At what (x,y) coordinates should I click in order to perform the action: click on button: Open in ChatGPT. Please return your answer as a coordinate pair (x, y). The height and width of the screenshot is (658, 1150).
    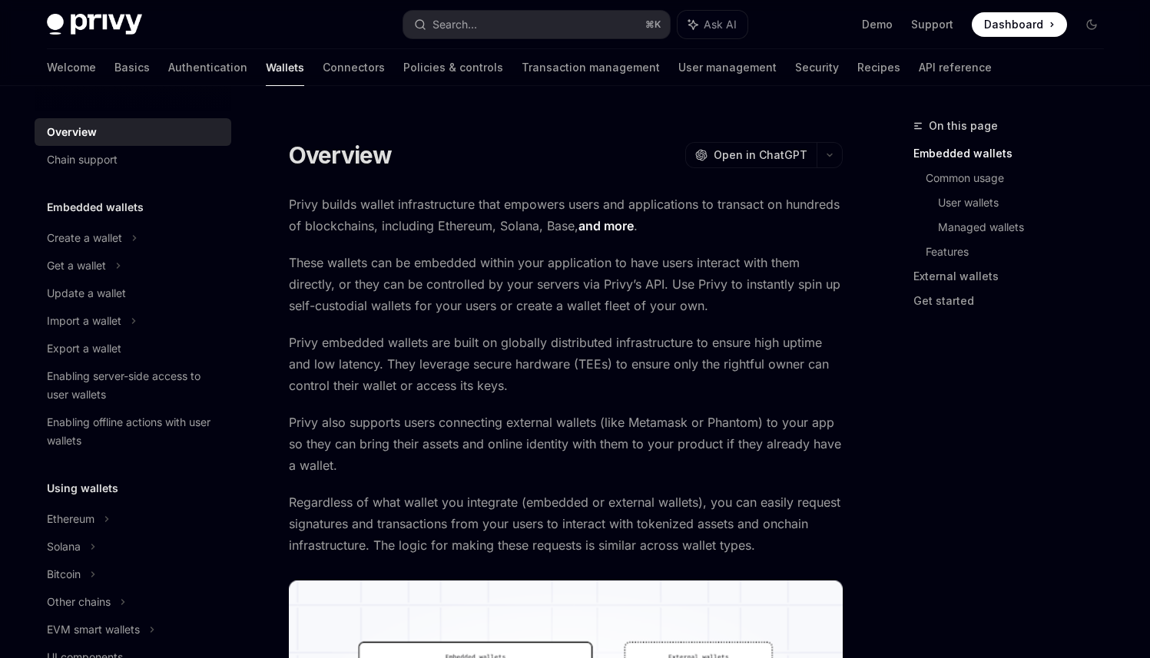
    Looking at the image, I should click on (751, 155).